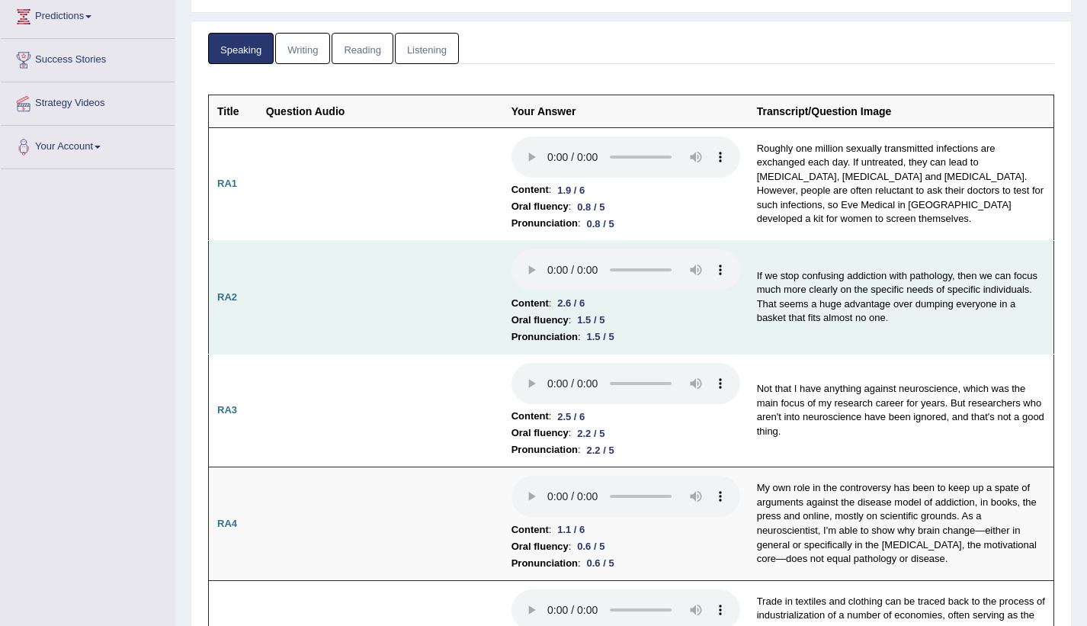 The image size is (1087, 626). Describe the element at coordinates (571, 303) in the screenshot. I see `div: 2.6 / 6` at that location.